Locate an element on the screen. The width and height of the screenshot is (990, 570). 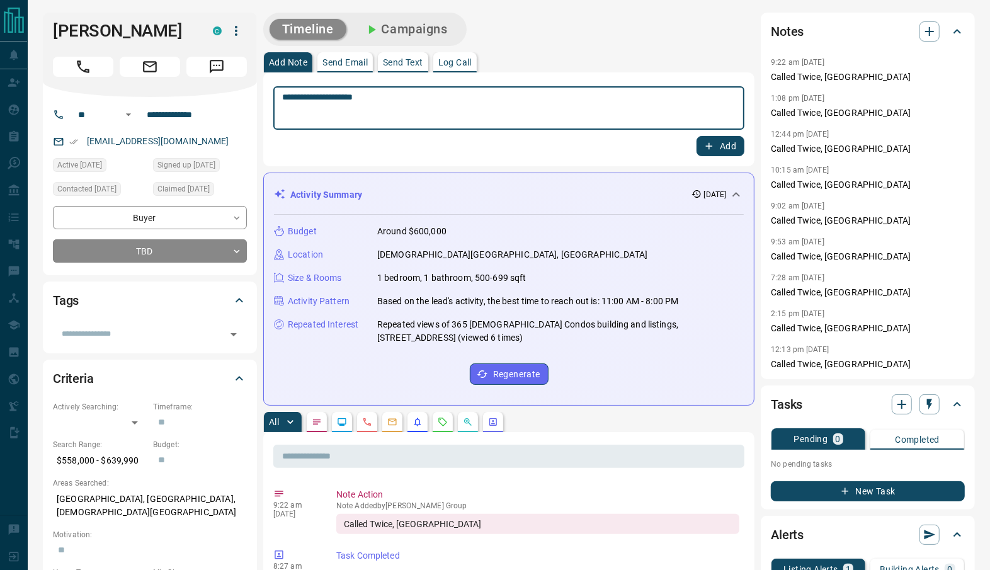
p: Based on the lead's activity, the best time to reach out is: 11:00 AM - 8:00 PM is located at coordinates (528, 301).